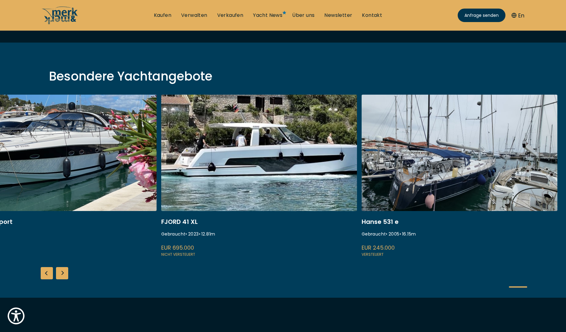 This screenshot has width=566, height=332. Describe the element at coordinates (268, 15) in the screenshot. I see `a: Yacht News` at that location.